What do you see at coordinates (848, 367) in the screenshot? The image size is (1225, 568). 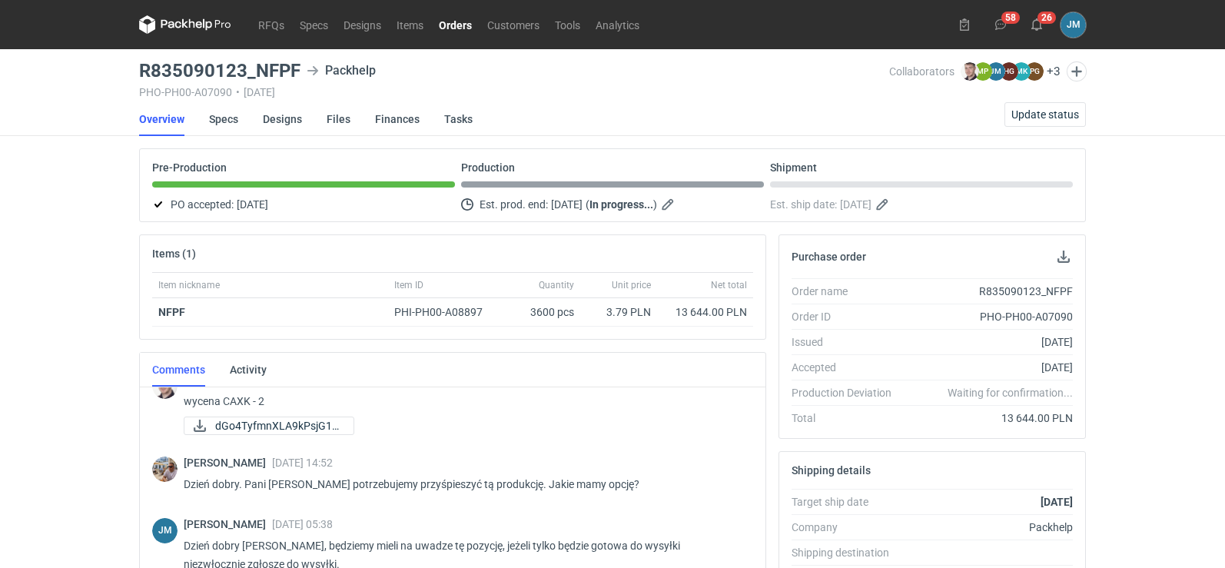 I see `div: Accepted` at bounding box center [848, 367].